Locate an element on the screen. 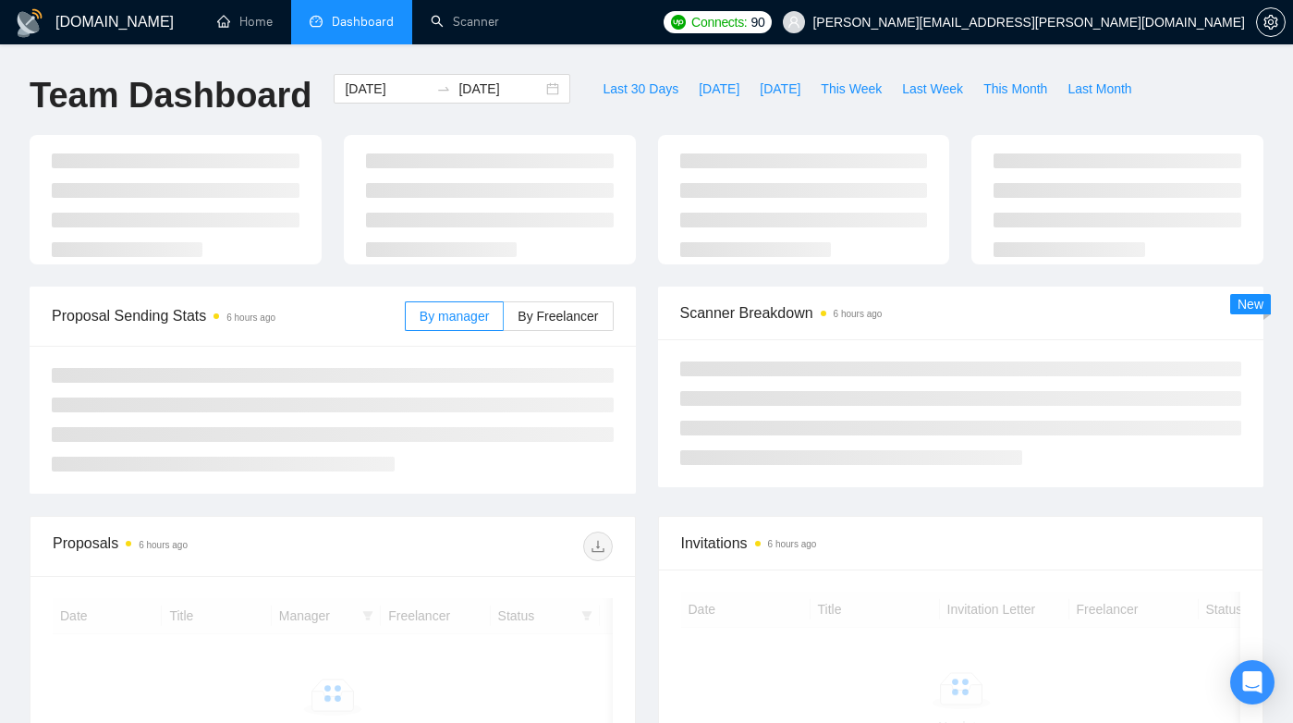  span: Invitations is located at coordinates (961, 542).